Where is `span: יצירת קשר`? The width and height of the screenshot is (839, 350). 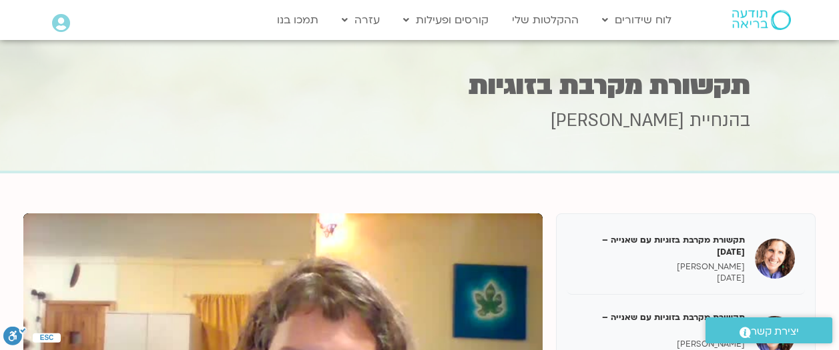 span: יצירת קשר is located at coordinates (775, 332).